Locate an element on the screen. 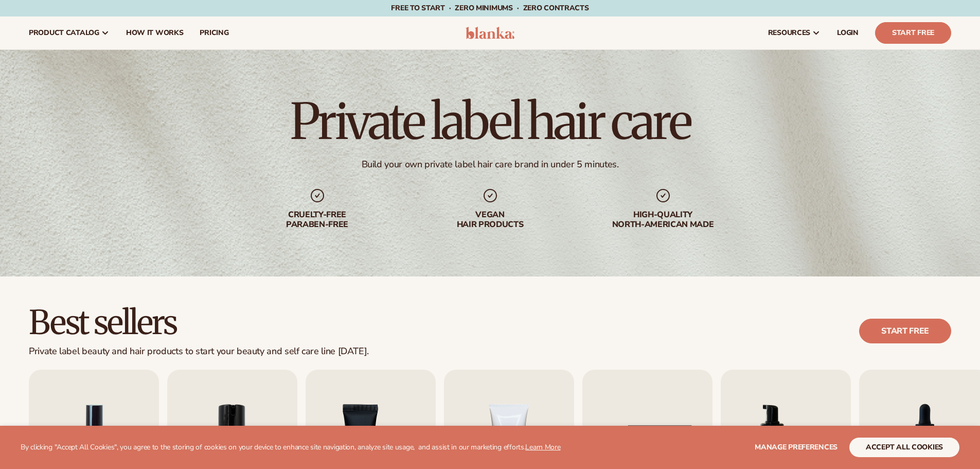  a: logo is located at coordinates (490, 33).